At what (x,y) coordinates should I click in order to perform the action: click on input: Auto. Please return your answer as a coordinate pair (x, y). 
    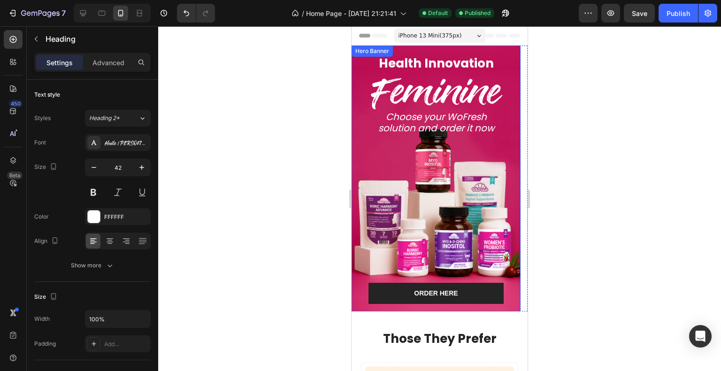
    Looking at the image, I should click on (118, 319).